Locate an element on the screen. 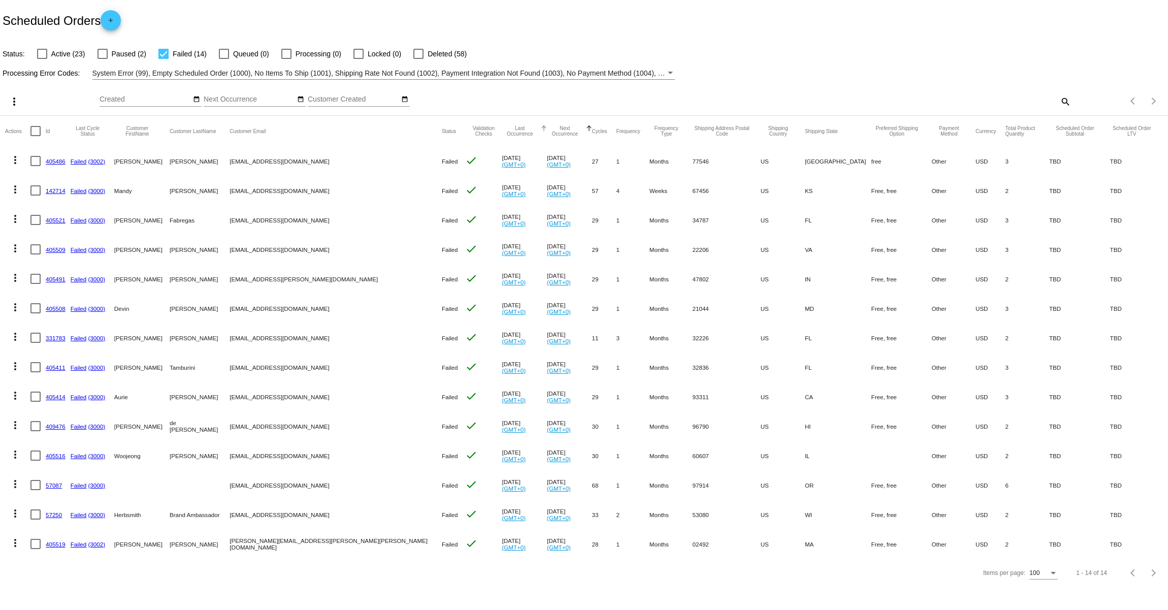 This screenshot has width=1168, height=610. mat-cell: 22206 is located at coordinates (727, 249).